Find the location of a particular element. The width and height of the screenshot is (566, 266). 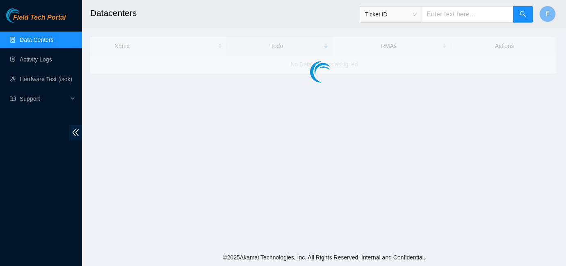

span: Ticket ID is located at coordinates (391, 14).